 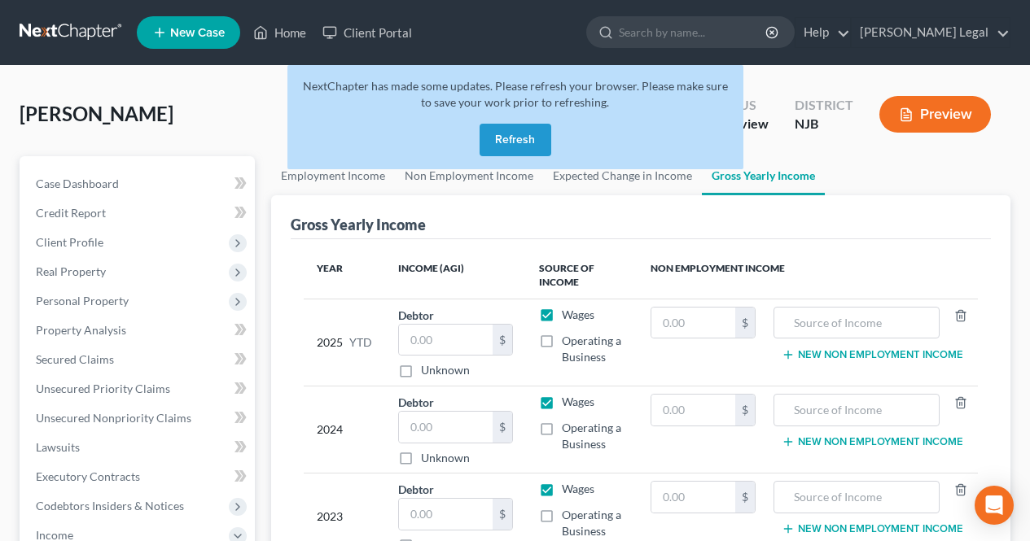 What do you see at coordinates (71, 271) in the screenshot?
I see `span: Real Property` at bounding box center [71, 271].